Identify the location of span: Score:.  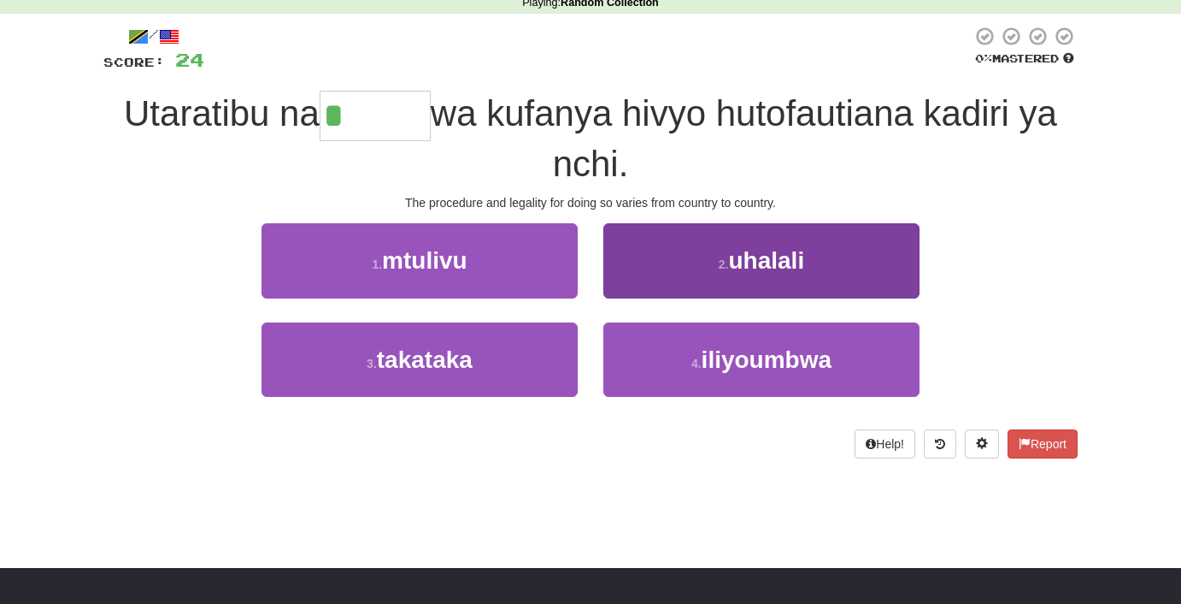
(134, 62).